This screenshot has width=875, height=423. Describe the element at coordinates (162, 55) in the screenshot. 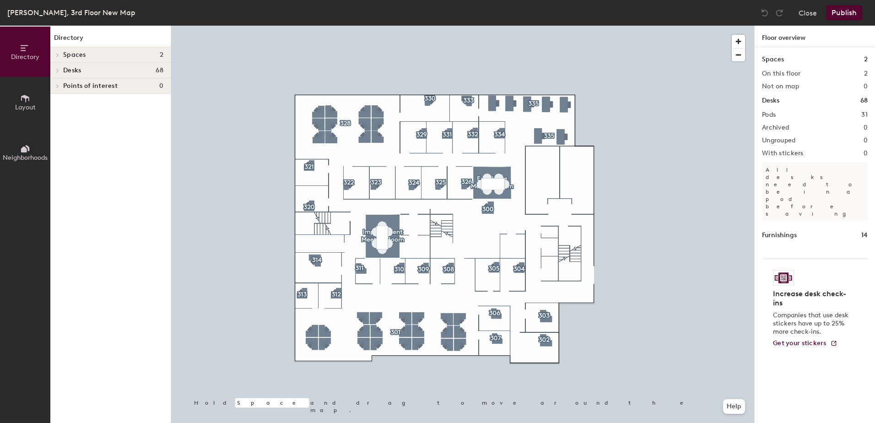

I see `span: 2` at that location.